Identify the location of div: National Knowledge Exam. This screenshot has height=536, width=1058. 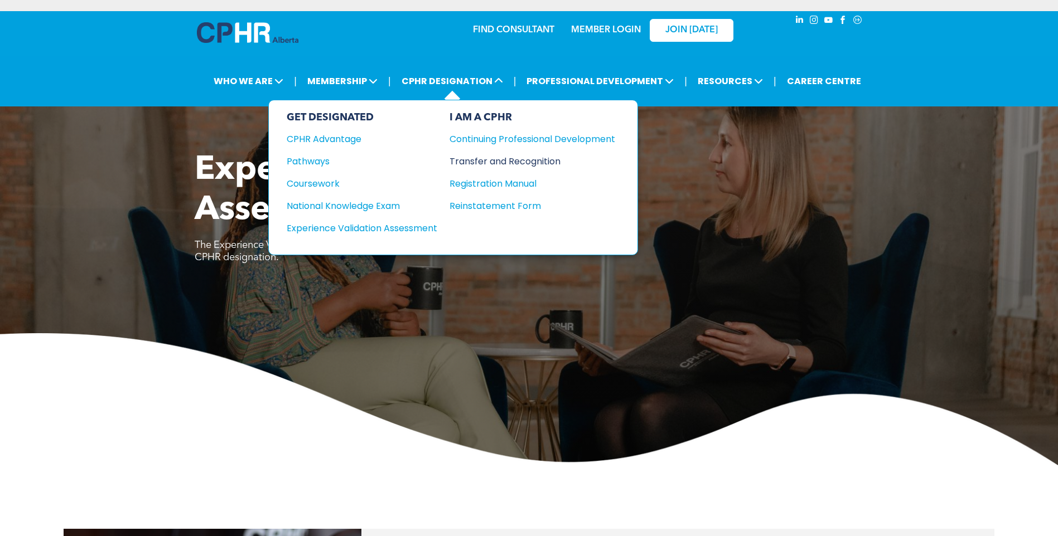
(354, 206).